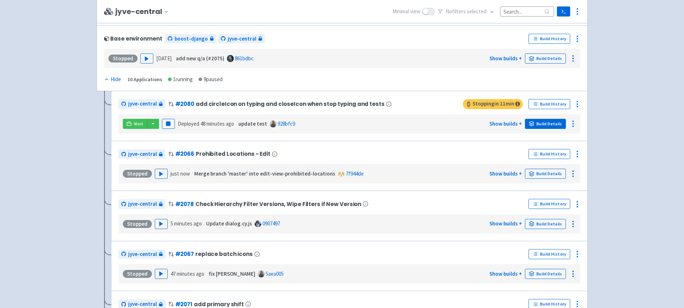 Image resolution: width=684 pixels, height=308 pixels. What do you see at coordinates (476, 11) in the screenshot?
I see `span: selected` at bounding box center [476, 11].